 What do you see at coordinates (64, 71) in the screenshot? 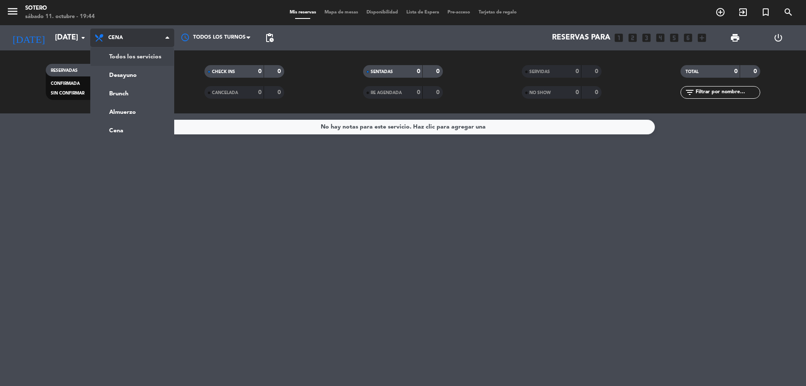
I see `span: RESERVADAS` at bounding box center [64, 71].